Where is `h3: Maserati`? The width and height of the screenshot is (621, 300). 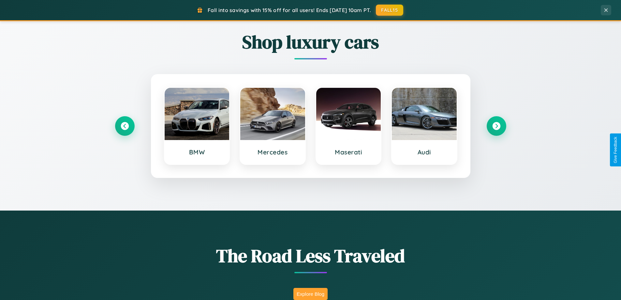
h3: Maserati is located at coordinates (349, 152).